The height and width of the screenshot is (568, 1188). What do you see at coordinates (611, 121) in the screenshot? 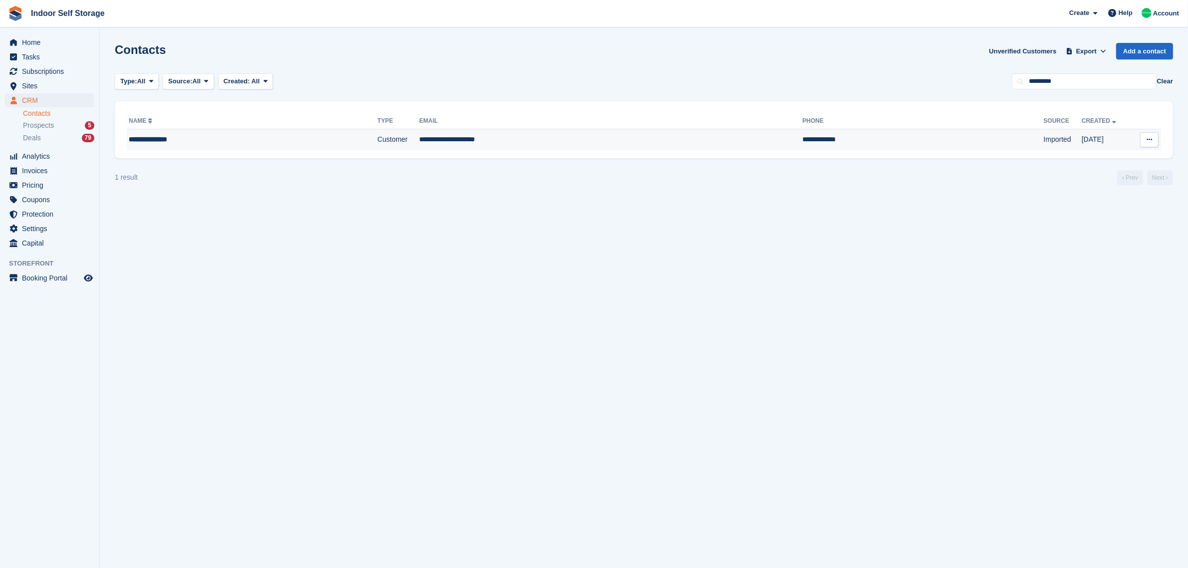
I see `th: Email` at bounding box center [611, 121].